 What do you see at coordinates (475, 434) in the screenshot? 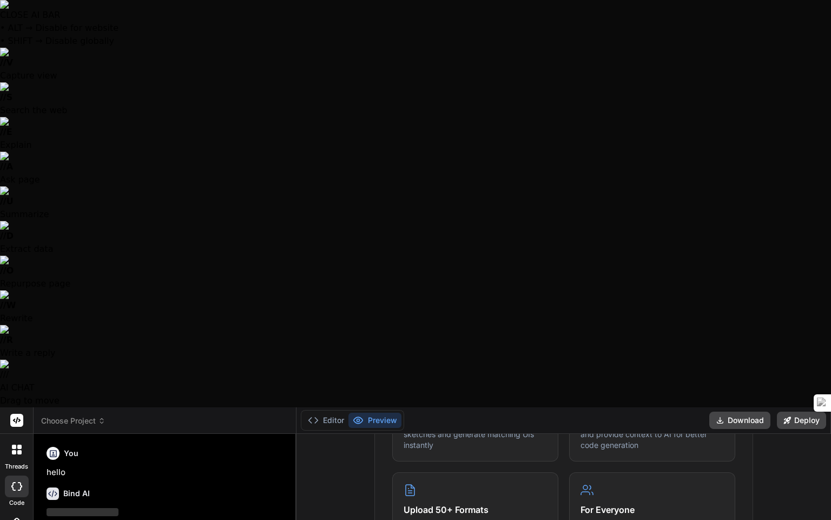
I see `p: Upload mockups, screenshots, or sketches and generate matching UIs instantly` at bounding box center [475, 434].